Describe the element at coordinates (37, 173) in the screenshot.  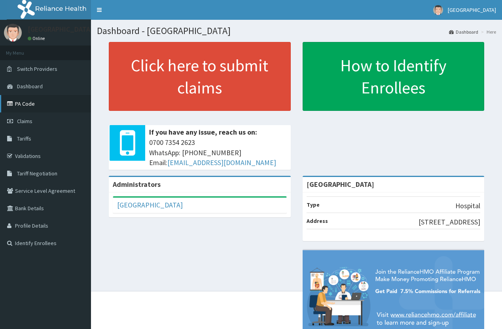
I see `span: Tariff Negotiation` at that location.